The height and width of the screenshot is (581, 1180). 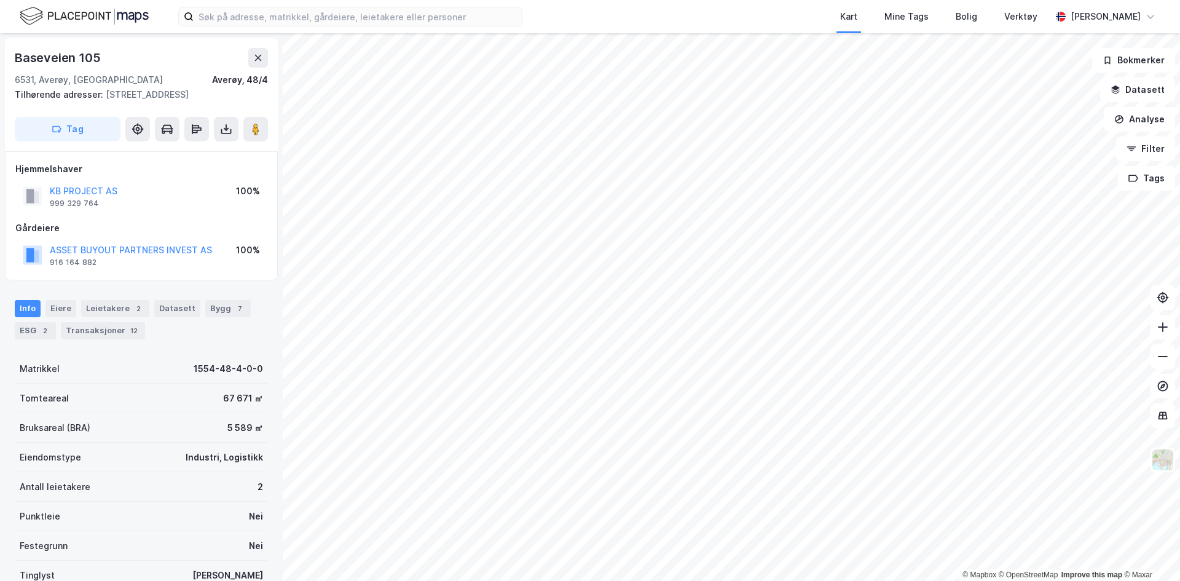 I want to click on input: Søk på adresse, matrikkel, gårdeiere, leietakere eller personer, so click(x=358, y=17).